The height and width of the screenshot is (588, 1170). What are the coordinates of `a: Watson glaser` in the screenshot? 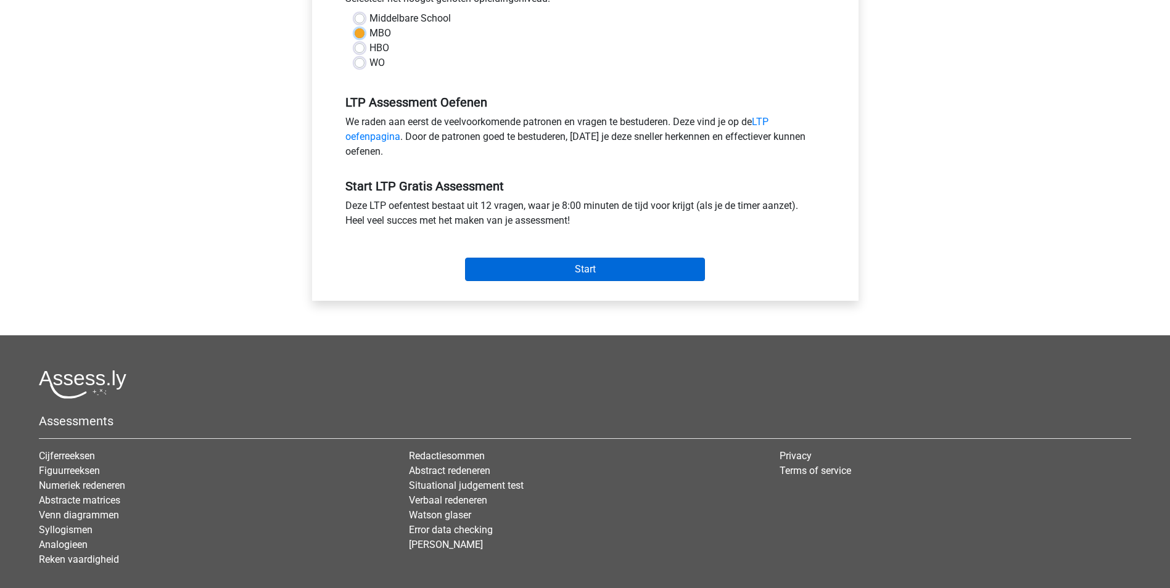 It's located at (440, 515).